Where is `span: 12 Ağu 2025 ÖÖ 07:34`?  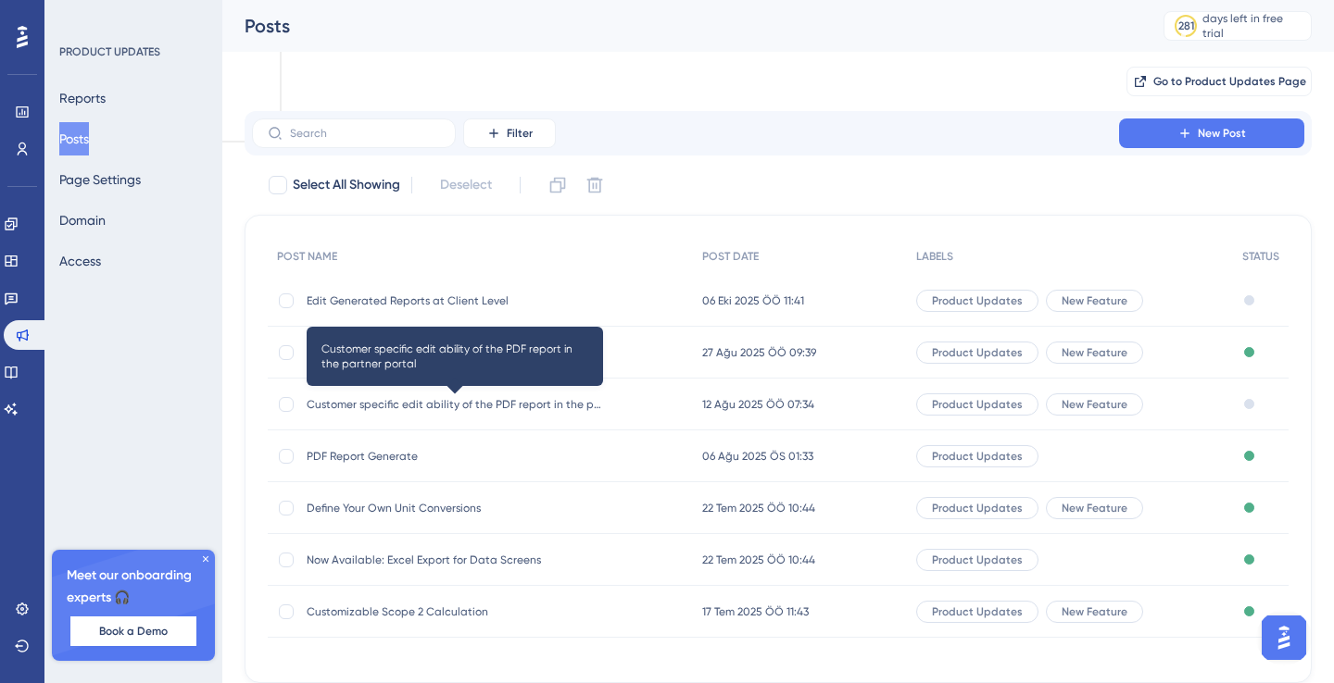
span: 12 Ağu 2025 ÖÖ 07:34 is located at coordinates (758, 405).